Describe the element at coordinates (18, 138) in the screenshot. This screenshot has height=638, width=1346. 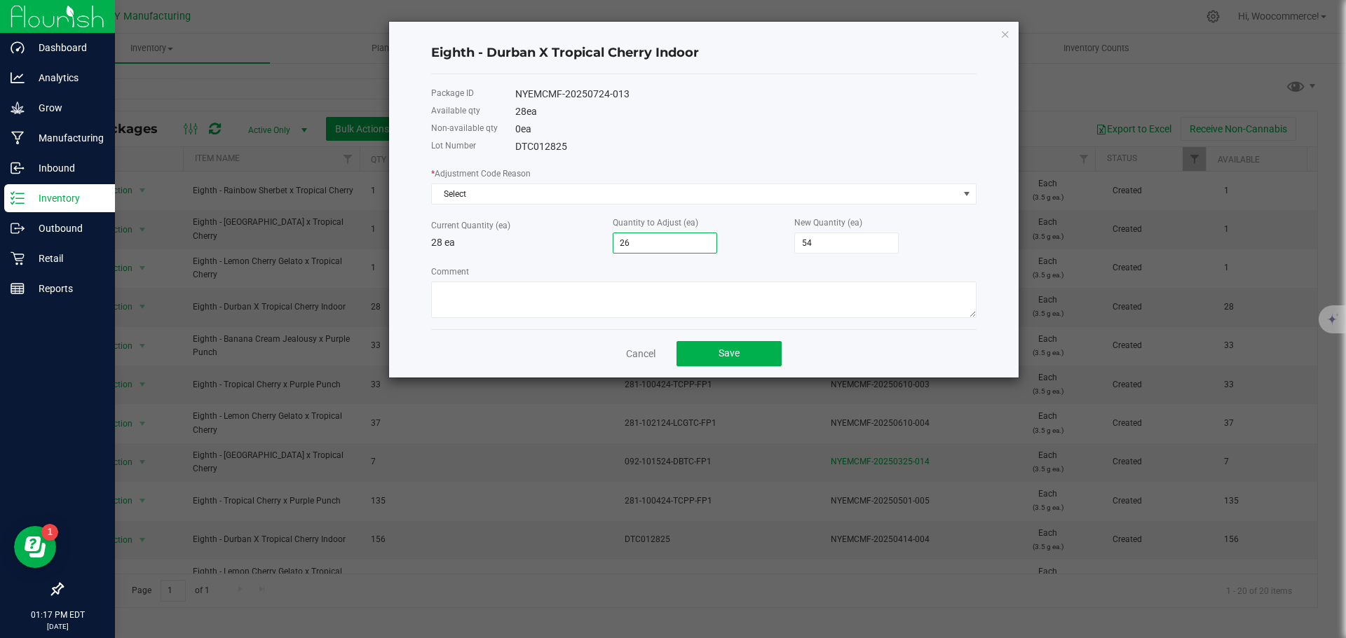
I see `inline-svg: Manufacturing` at that location.